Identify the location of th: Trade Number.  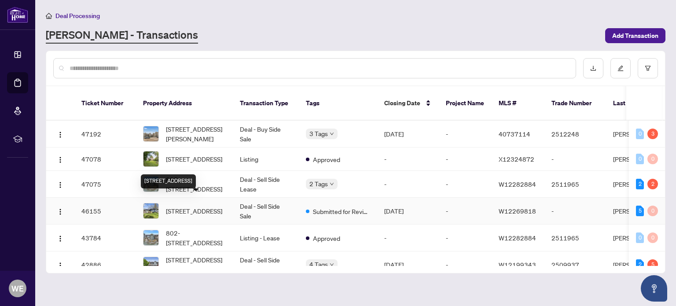
(575, 103).